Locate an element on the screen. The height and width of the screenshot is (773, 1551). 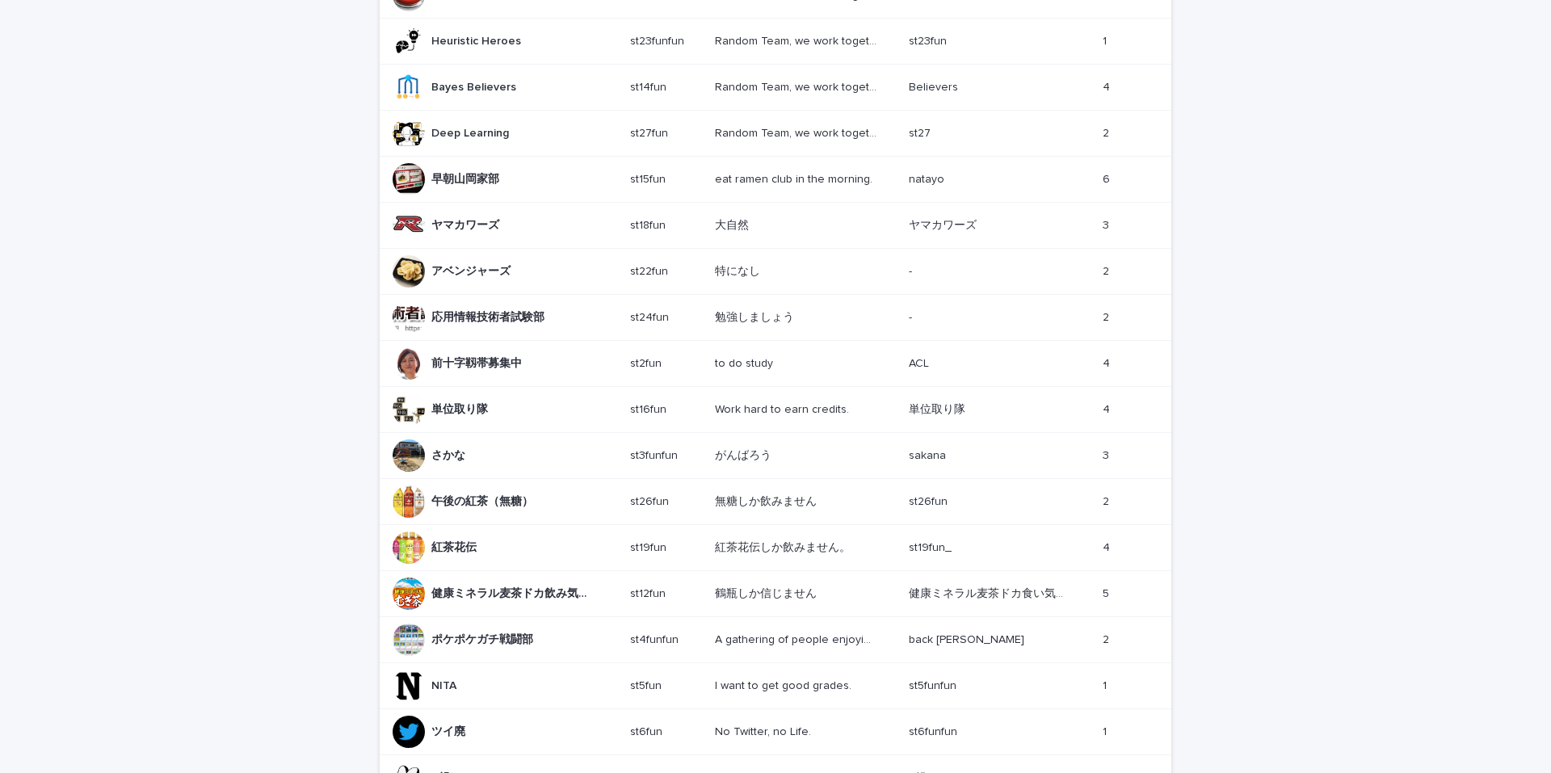
p: sakana is located at coordinates (929, 454).